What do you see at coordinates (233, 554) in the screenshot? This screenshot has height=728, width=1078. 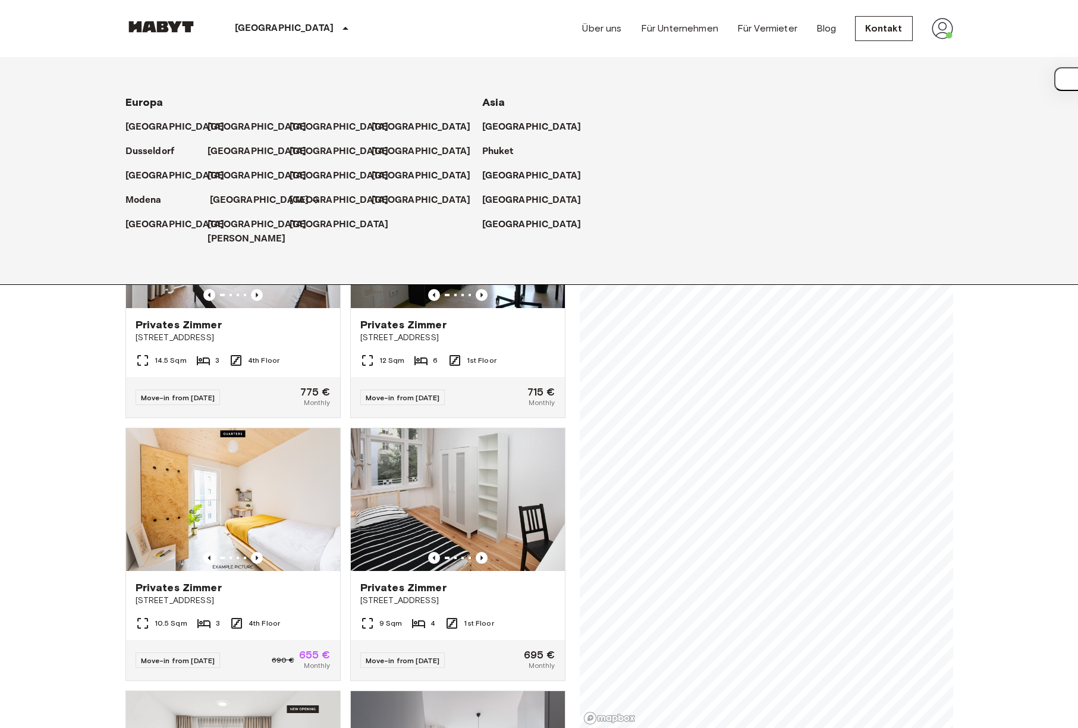 I see `a: Marketing picture of unit DE-01-07-009-02QPrevious imagePrevious imagePrivates Zimmer[STREET_ADDR...` at bounding box center [233, 554].